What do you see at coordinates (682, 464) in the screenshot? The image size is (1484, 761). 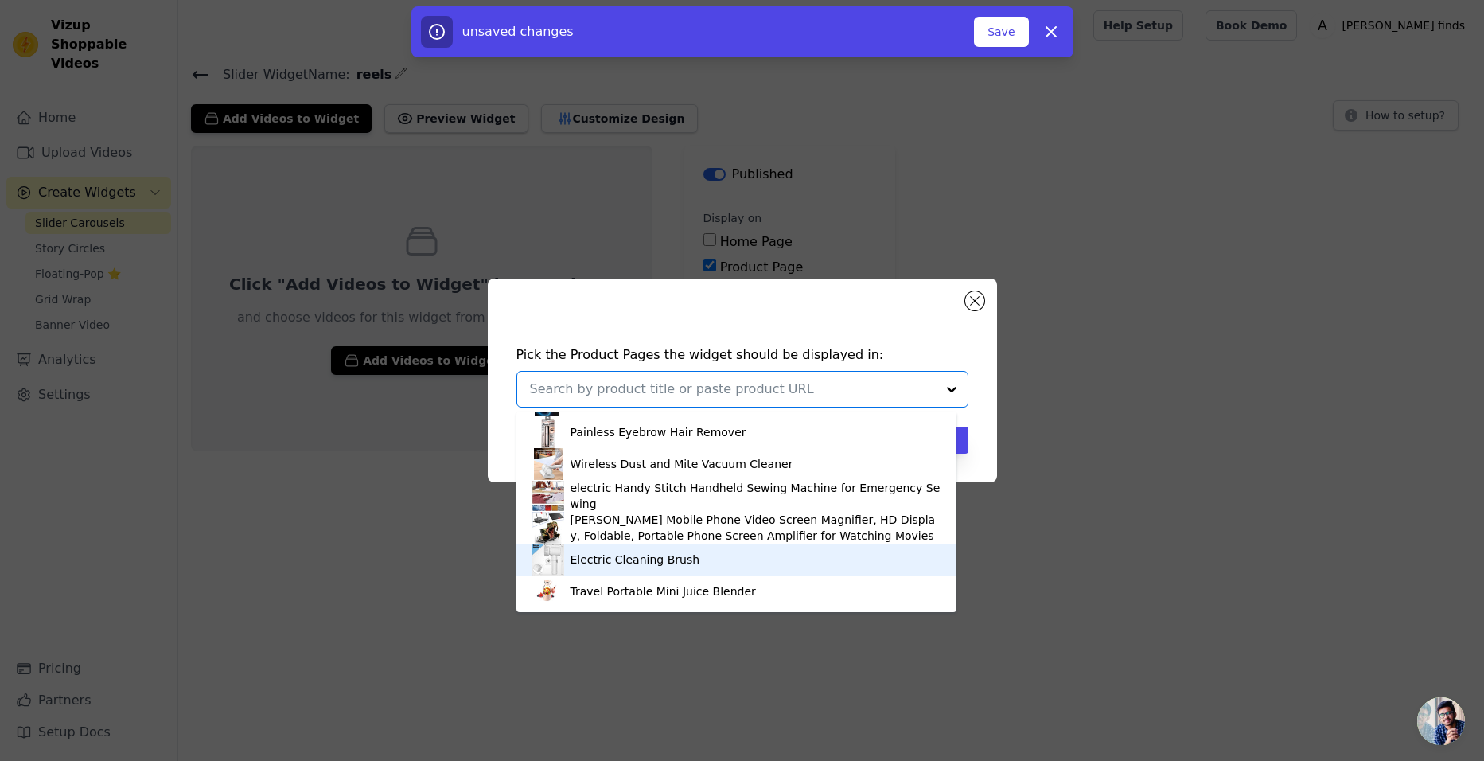 I see `div: Wireless Dust and Mite Vacuum Cleaner` at bounding box center [682, 464].